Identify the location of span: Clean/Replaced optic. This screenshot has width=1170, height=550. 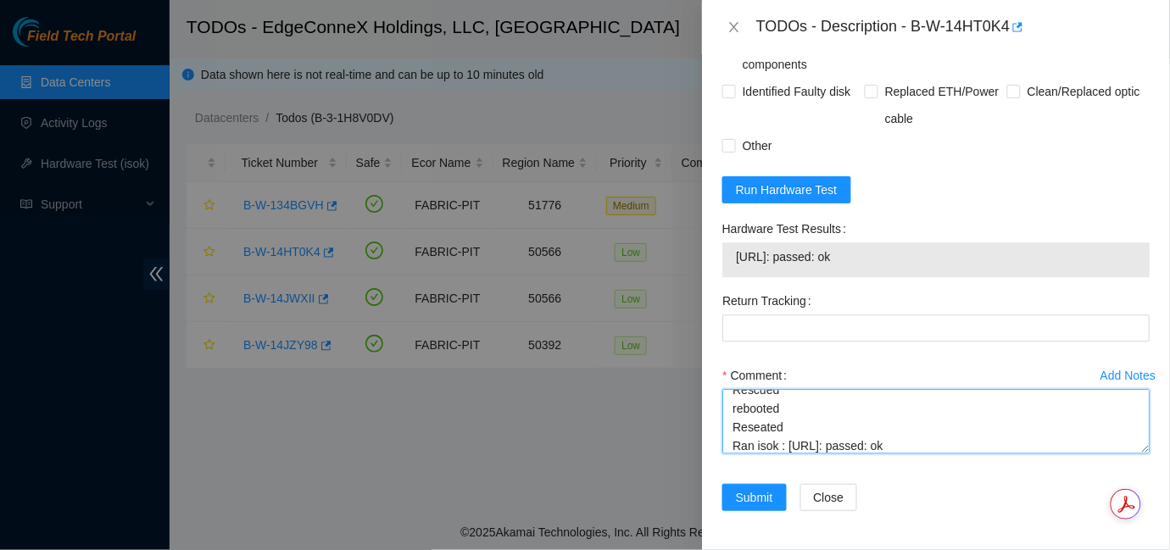
(1083, 92).